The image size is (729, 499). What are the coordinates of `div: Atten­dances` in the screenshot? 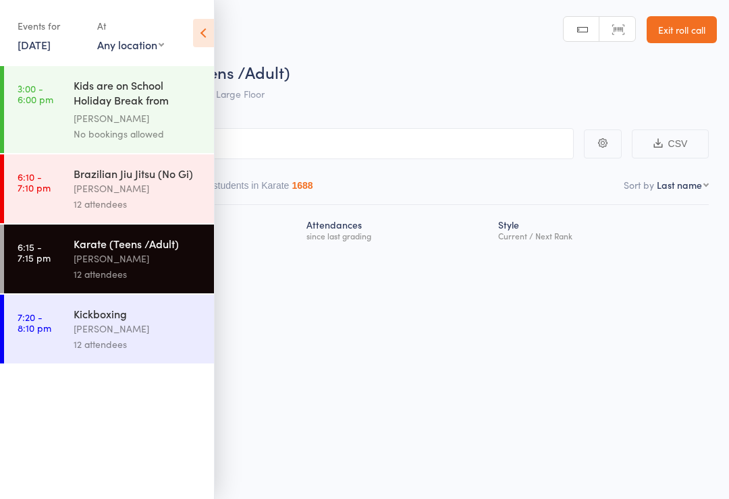 It's located at (397, 229).